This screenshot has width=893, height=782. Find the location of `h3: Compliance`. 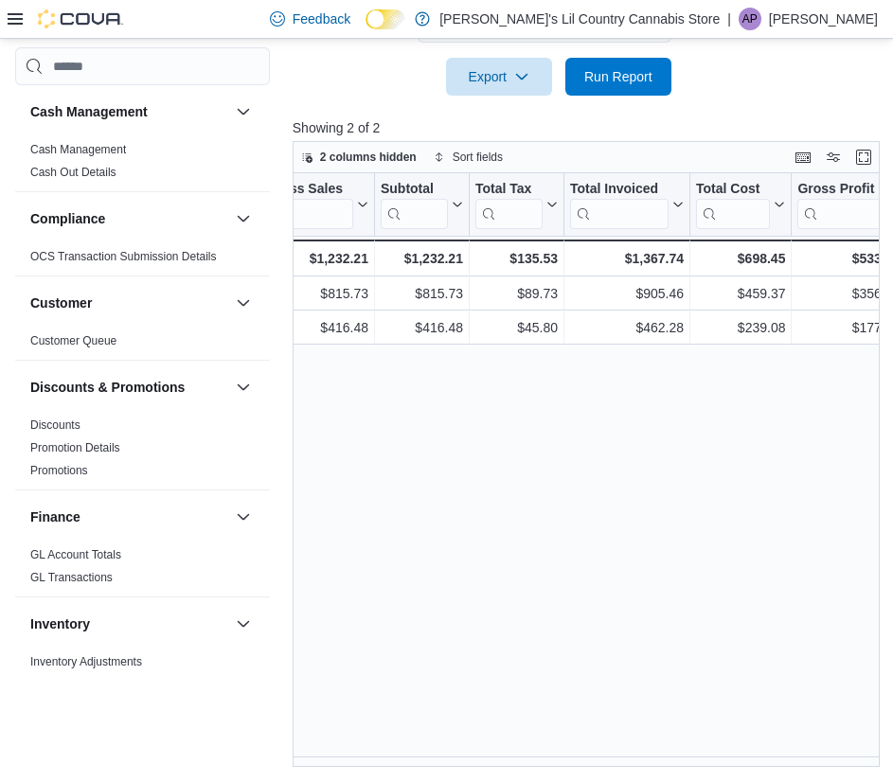

h3: Compliance is located at coordinates (67, 219).